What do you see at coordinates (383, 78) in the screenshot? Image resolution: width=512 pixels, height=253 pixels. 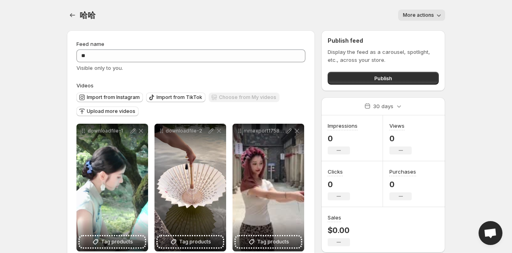 I see `span: Publish` at bounding box center [383, 78].